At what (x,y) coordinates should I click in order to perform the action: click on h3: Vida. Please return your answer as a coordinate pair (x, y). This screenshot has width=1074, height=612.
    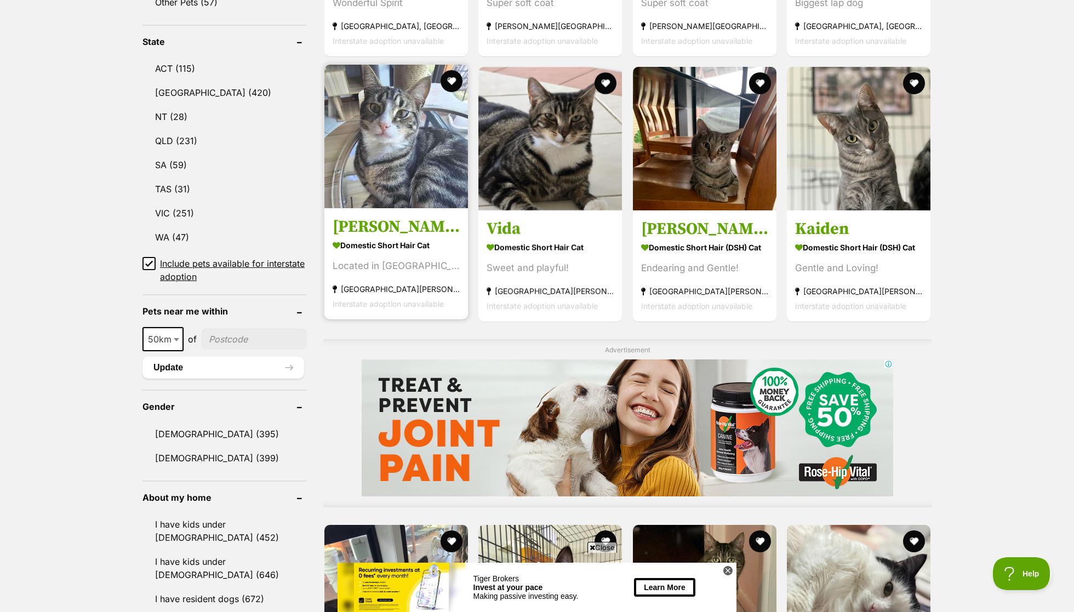
    Looking at the image, I should click on (550, 229).